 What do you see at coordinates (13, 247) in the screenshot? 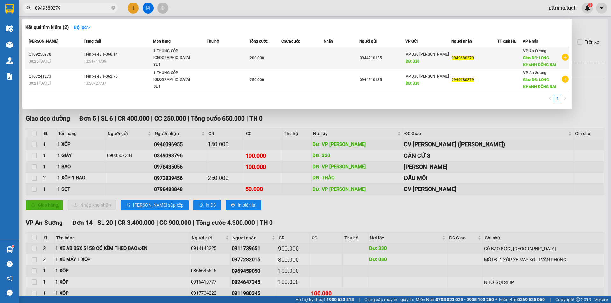
I see `sup: 1` at bounding box center [13, 247].